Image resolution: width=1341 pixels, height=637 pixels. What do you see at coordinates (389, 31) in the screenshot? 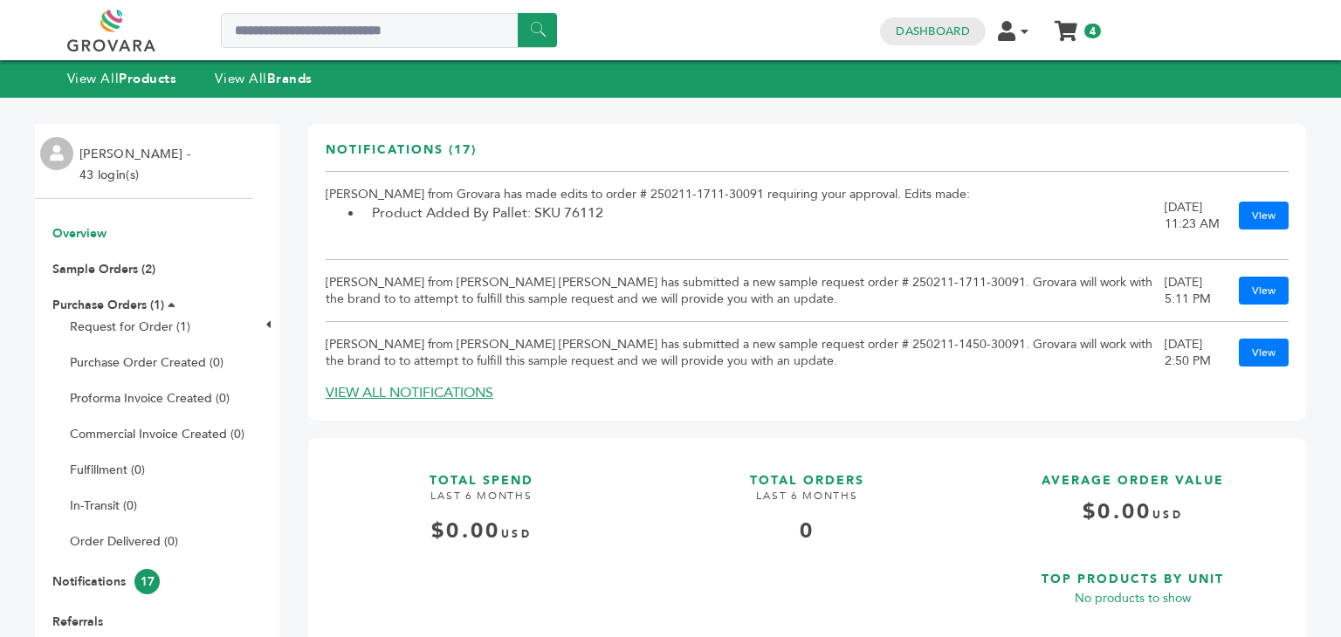
I see `input: Search a product or brand...` at bounding box center [389, 31].